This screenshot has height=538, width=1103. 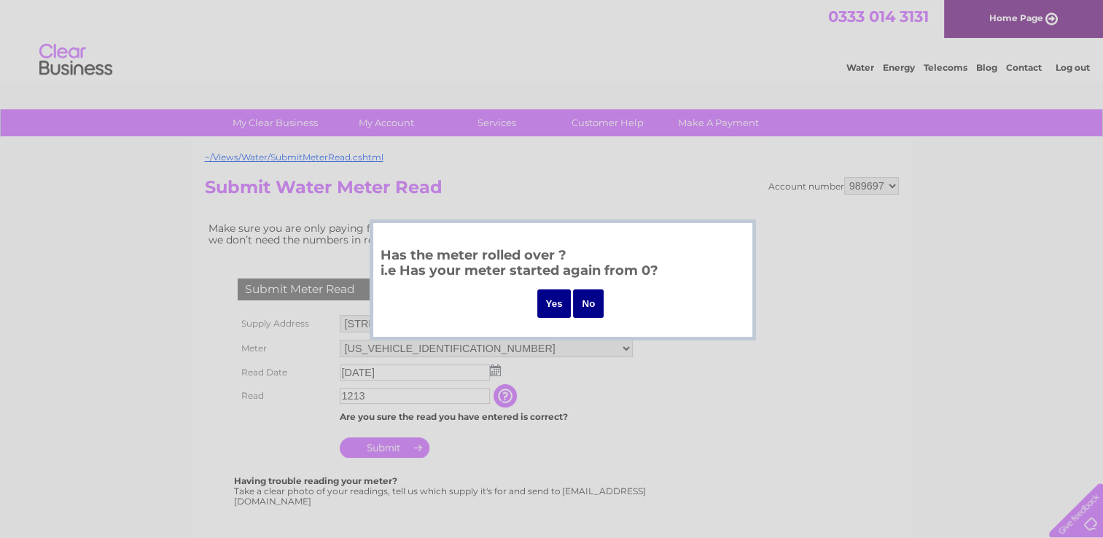 I want to click on a: Log out, so click(x=1071, y=67).